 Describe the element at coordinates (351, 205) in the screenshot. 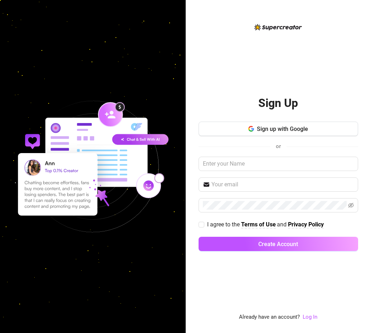

I see `span: eye-invisible` at that location.